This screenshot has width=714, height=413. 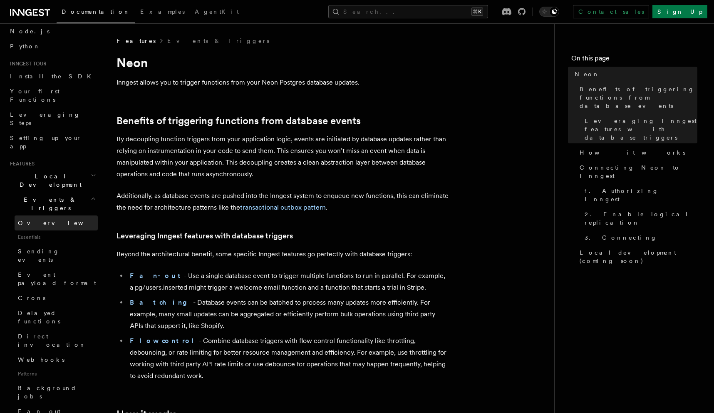 I want to click on span: Leveraging Inngest features with database triggers, so click(x=641, y=129).